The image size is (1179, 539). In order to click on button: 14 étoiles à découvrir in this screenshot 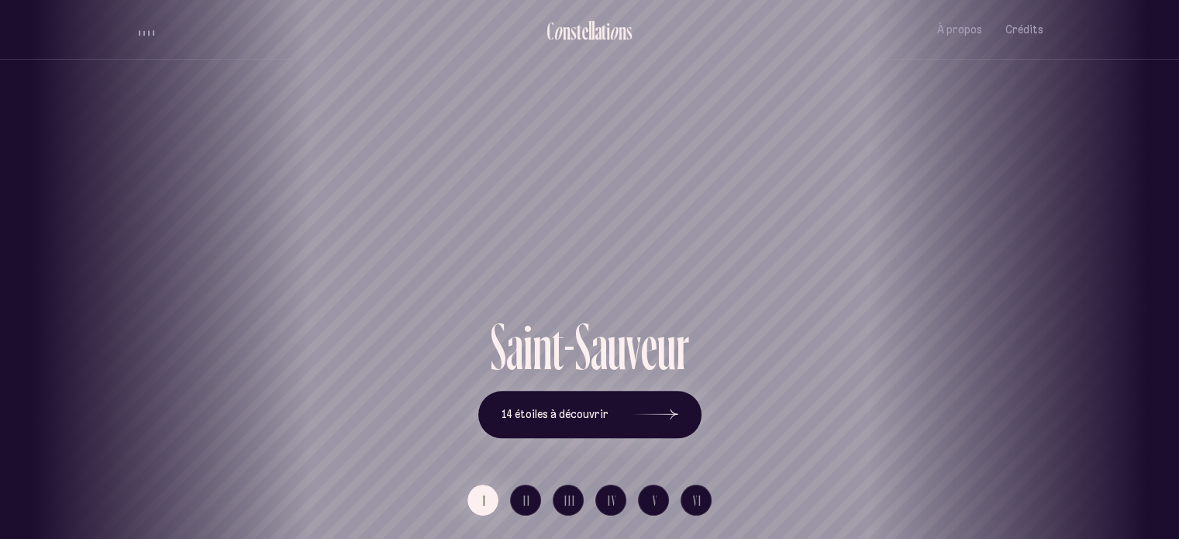, I will do `click(590, 415)`.